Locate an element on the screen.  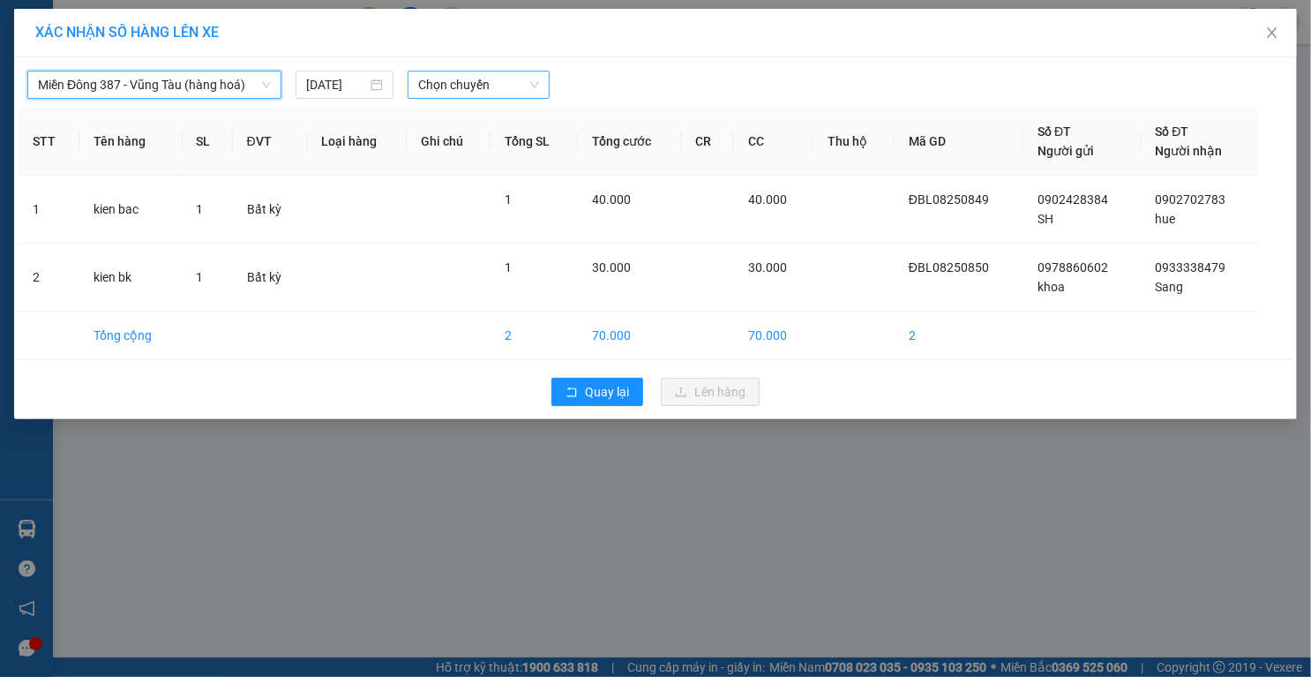
span: 0902428384 is located at coordinates (1073, 199).